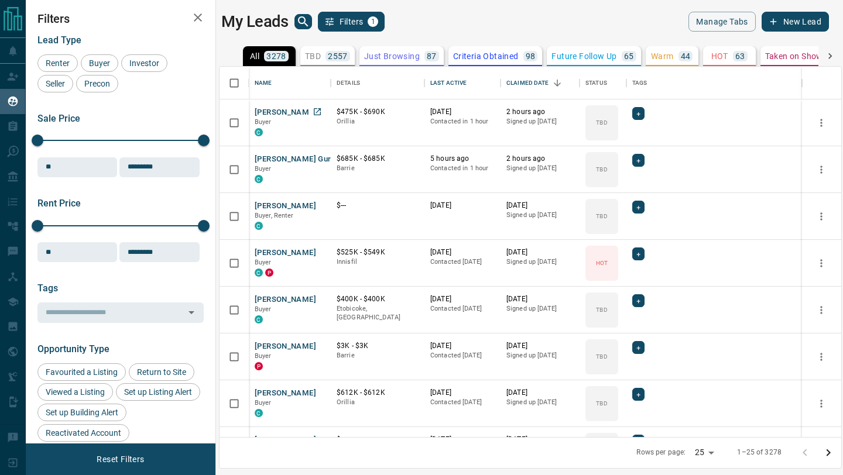 This screenshot has width=843, height=475. I want to click on p: 98, so click(530, 56).